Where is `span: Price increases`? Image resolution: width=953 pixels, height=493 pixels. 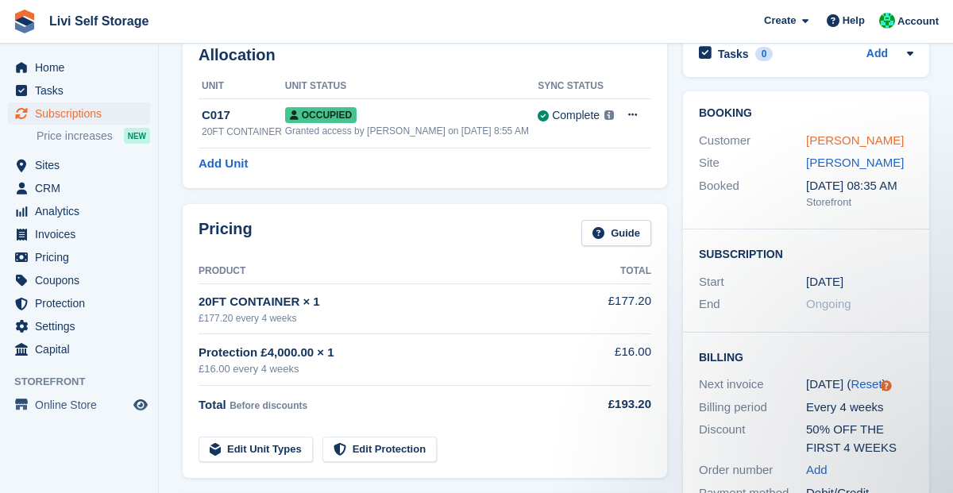
span: Price increases is located at coordinates (75, 136).